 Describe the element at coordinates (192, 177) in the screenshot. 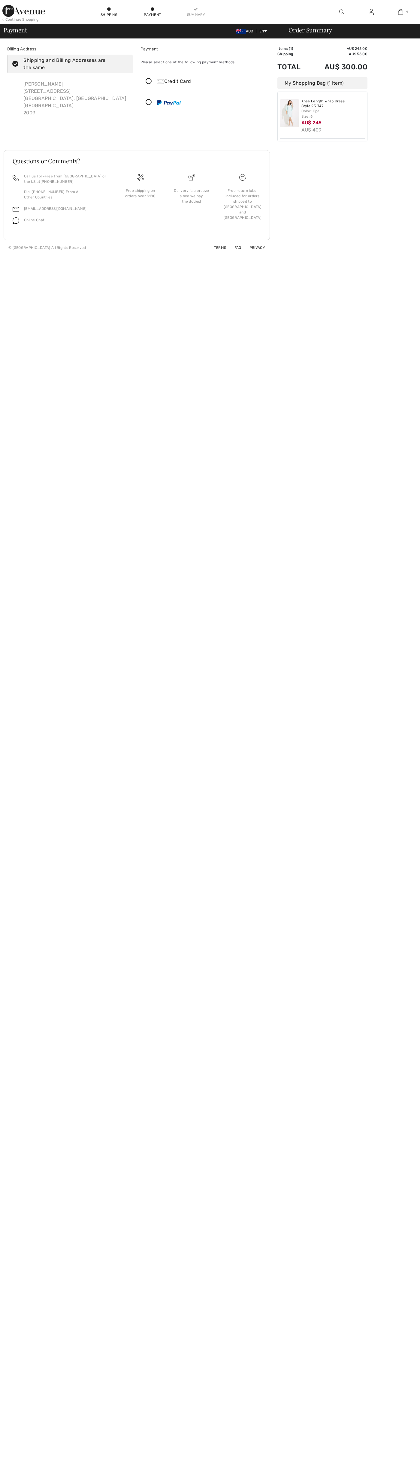

I see `img: Delivery is a breeze since we pay the duties!` at that location.